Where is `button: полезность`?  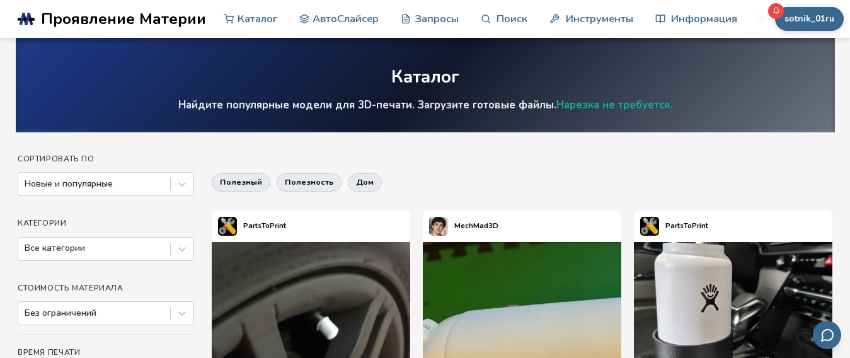 button: полезность is located at coordinates (309, 182).